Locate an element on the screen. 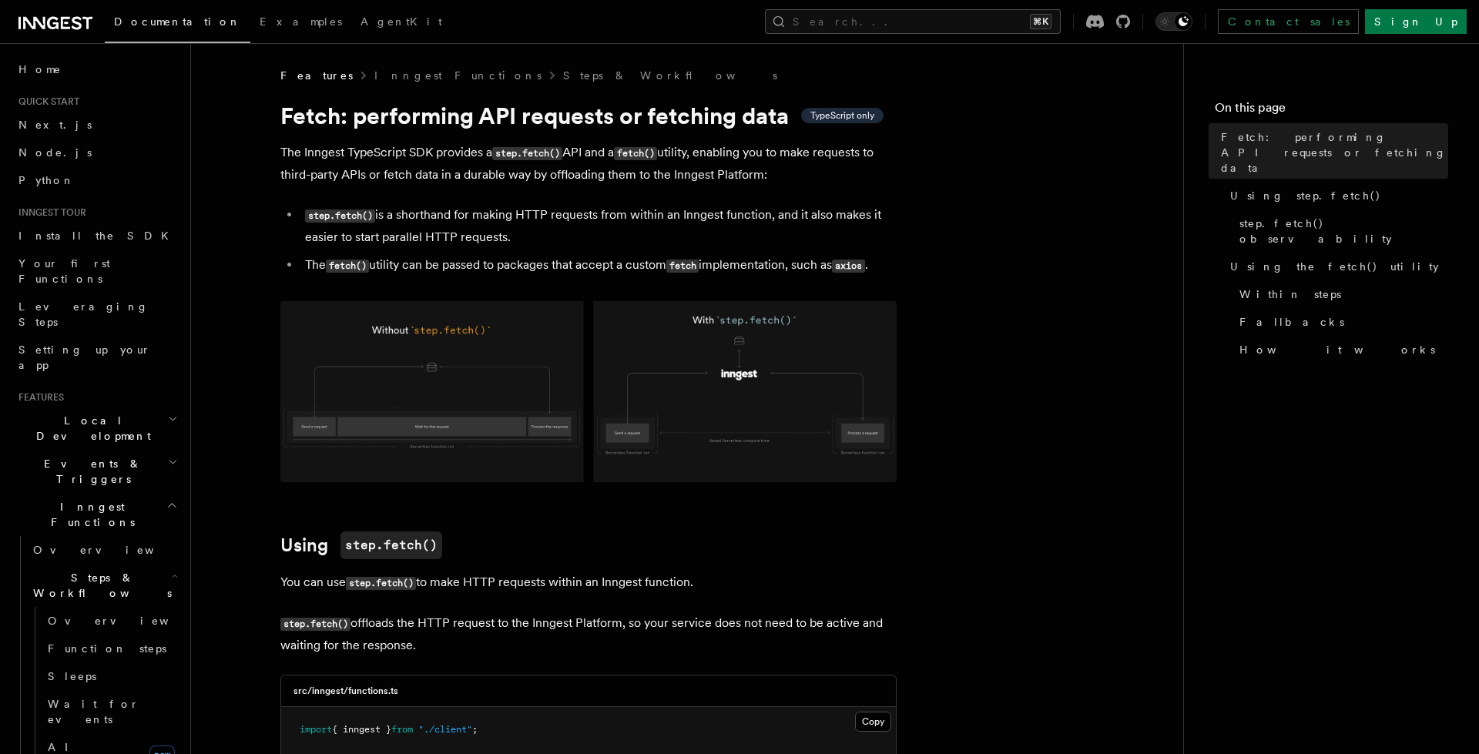  span: Local Development is located at coordinates (90, 428).